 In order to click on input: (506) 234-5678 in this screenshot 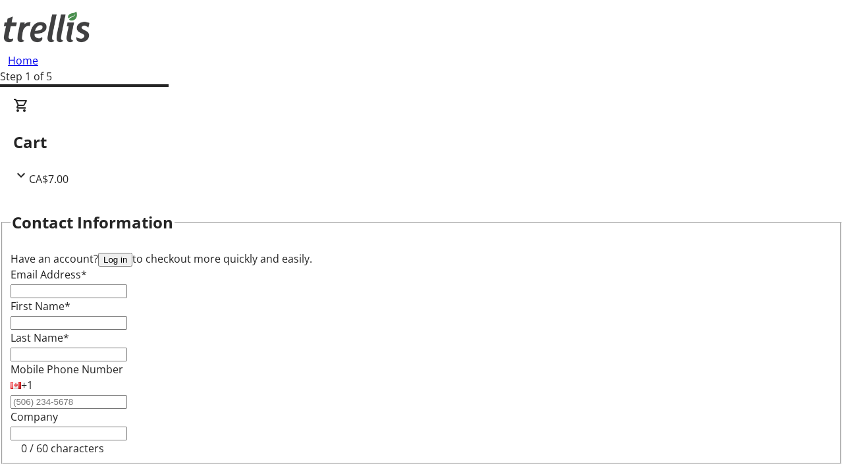, I will do `click(69, 402)`.